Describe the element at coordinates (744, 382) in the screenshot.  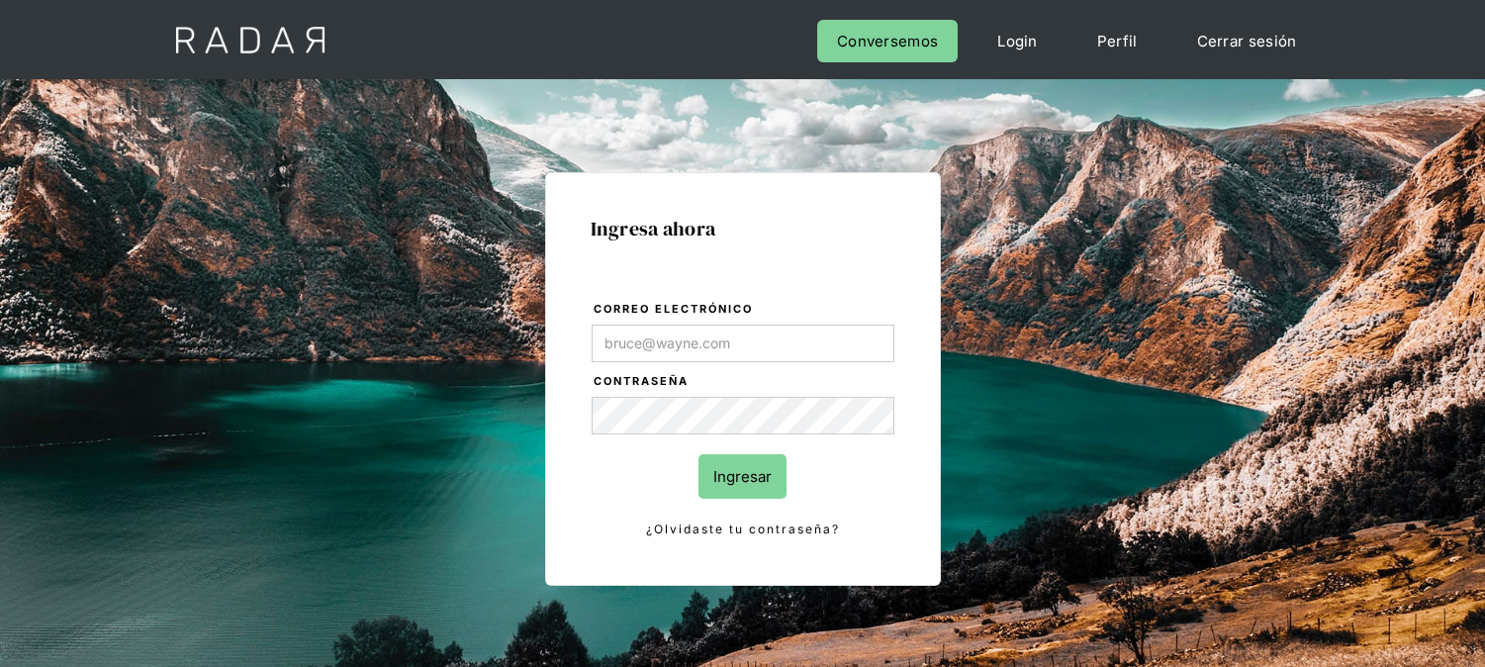
I see `label: Contraseña` at that location.